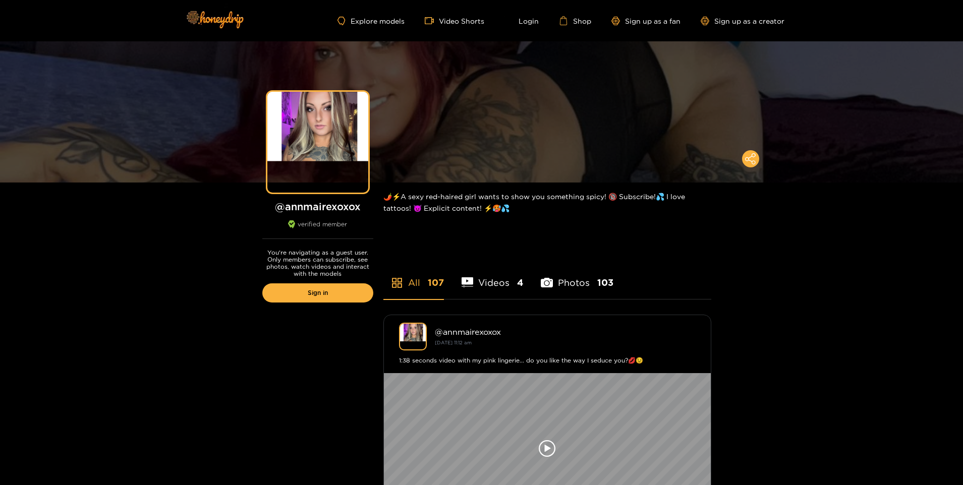 This screenshot has height=485, width=963. What do you see at coordinates (492, 276) in the screenshot?
I see `li: Videos` at bounding box center [492, 276].